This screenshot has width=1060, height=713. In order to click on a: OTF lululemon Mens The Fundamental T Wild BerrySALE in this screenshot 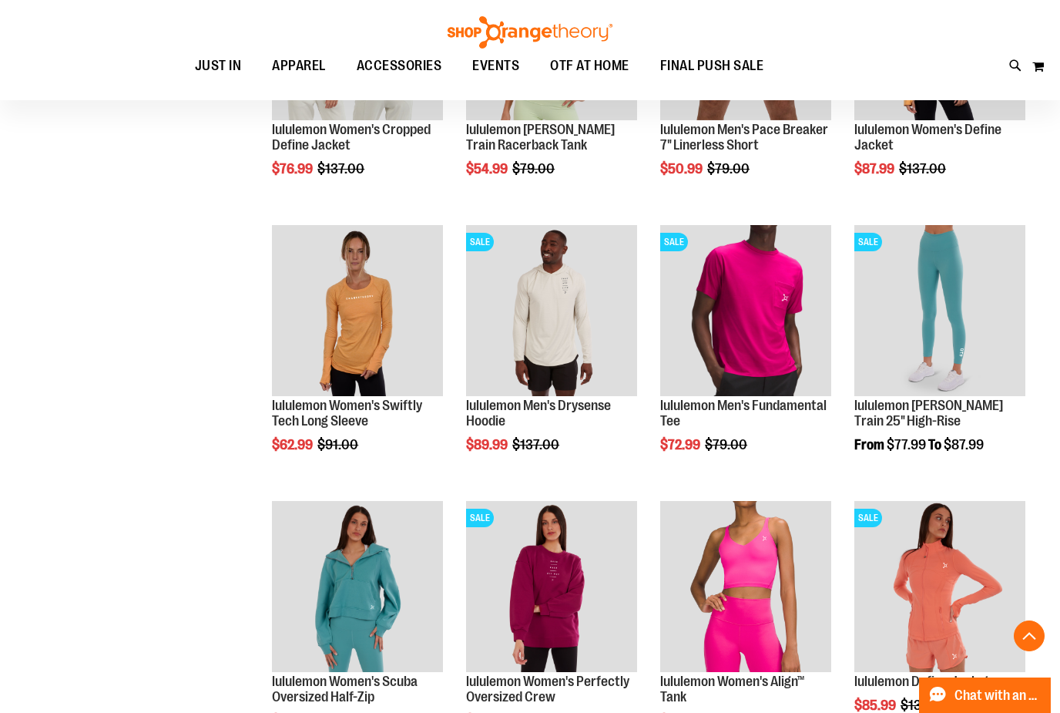, I will do `click(746, 311)`.